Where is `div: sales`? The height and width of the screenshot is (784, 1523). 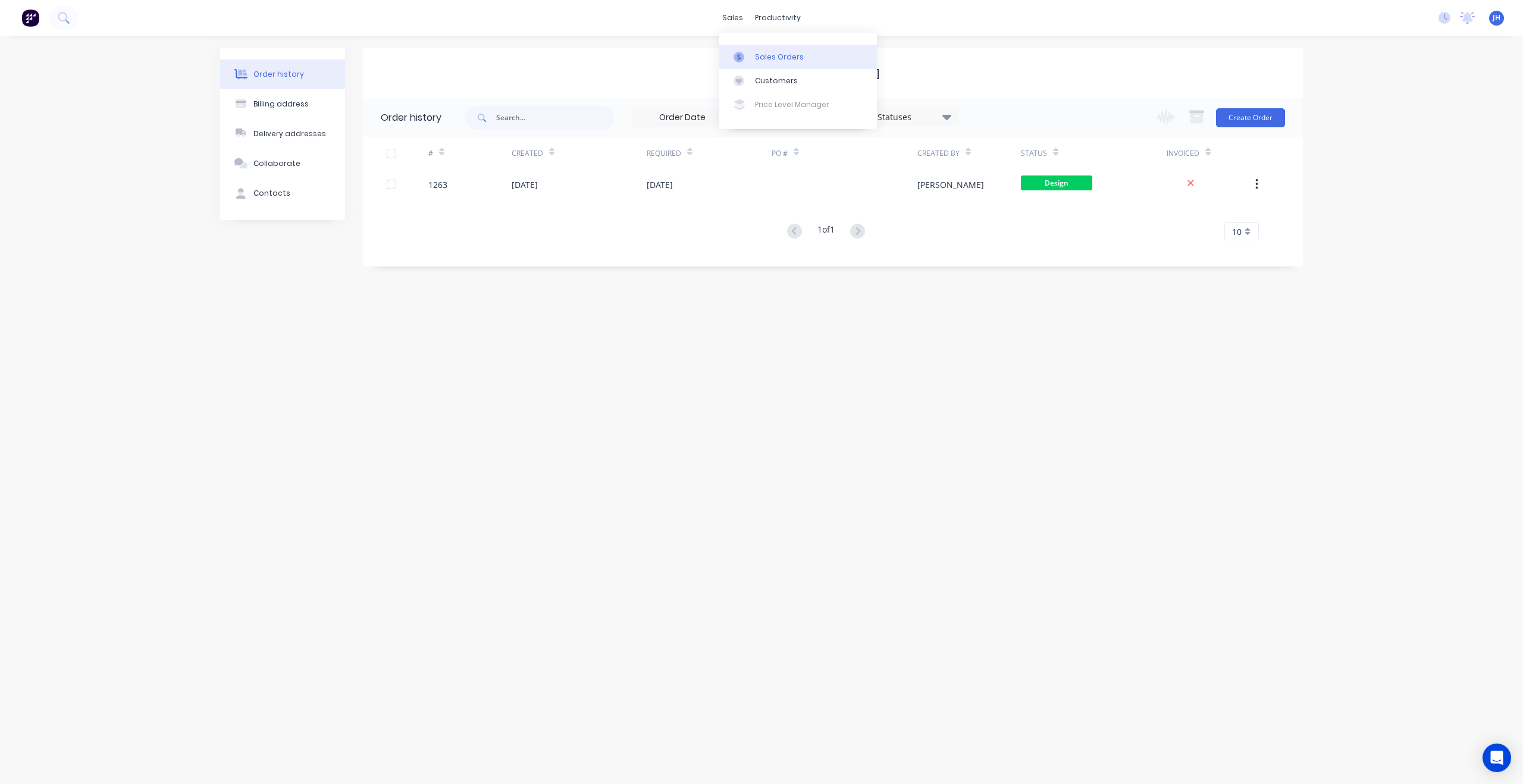
div: sales is located at coordinates (733, 17).